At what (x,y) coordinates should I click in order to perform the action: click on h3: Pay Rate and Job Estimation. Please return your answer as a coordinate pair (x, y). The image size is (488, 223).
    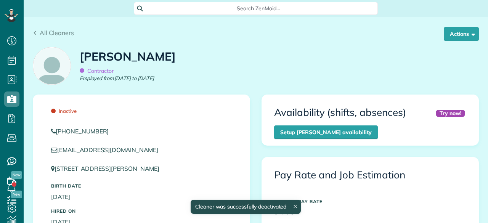
    Looking at the image, I should click on (371, 175).